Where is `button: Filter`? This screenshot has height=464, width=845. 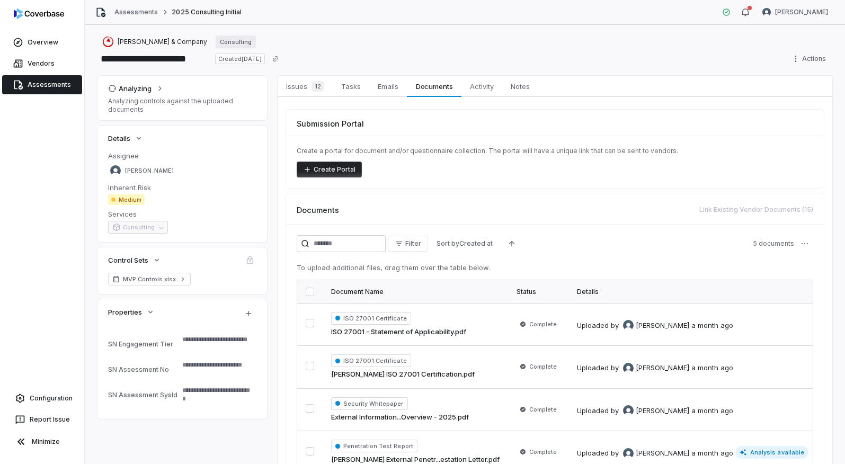 button: Filter is located at coordinates (408, 244).